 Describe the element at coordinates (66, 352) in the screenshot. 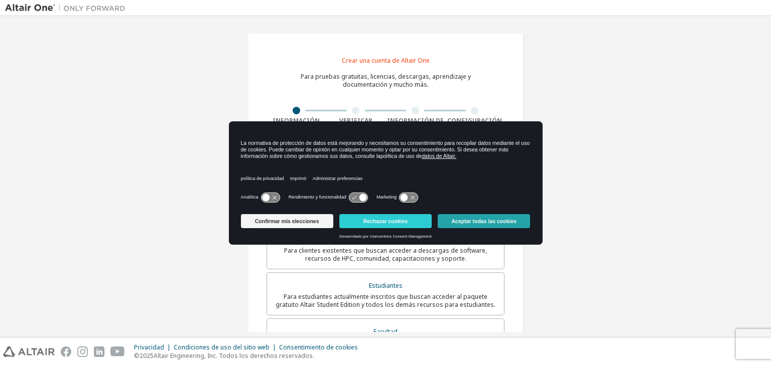

I see `img: facebook.svg` at that location.